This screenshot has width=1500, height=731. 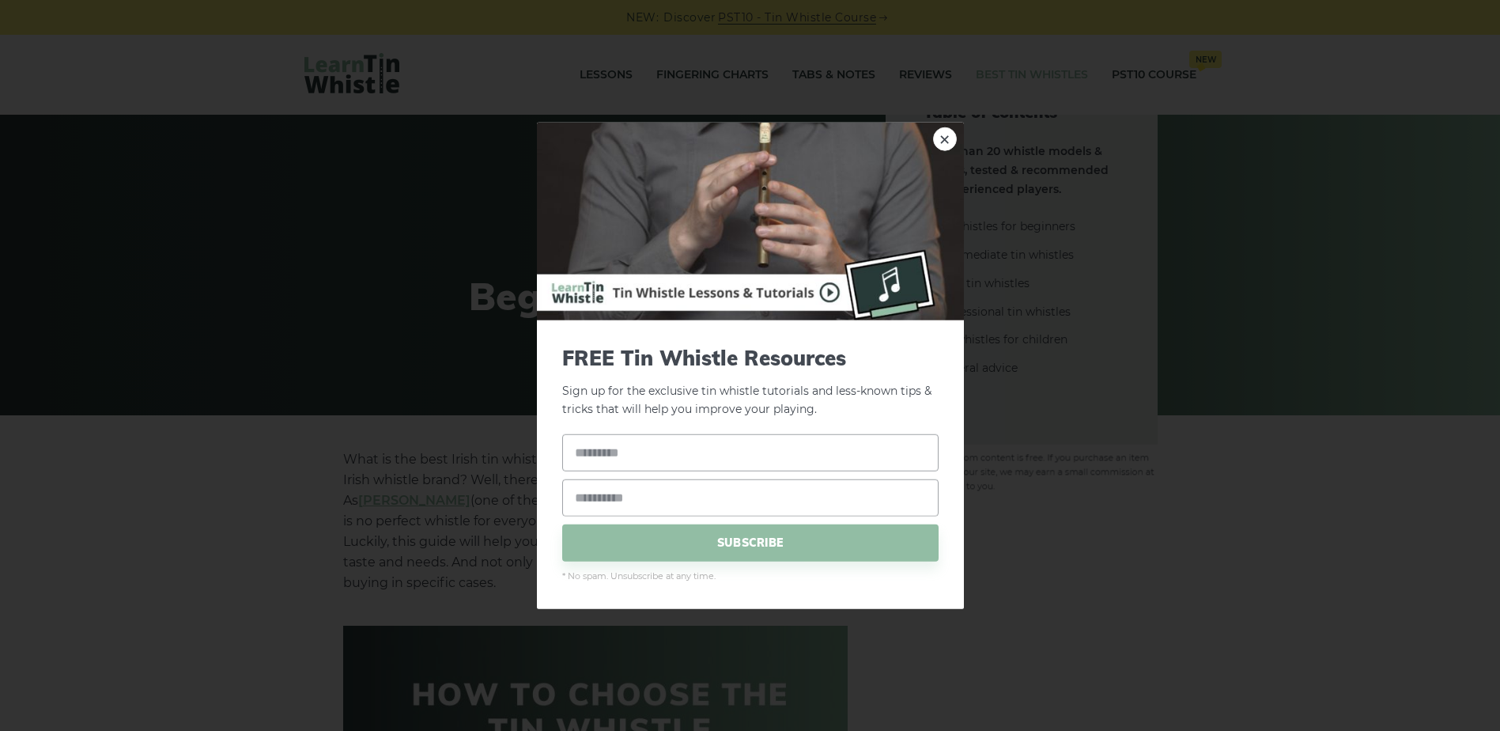 What do you see at coordinates (751, 542) in the screenshot?
I see `span: SUBSCRIBE` at bounding box center [751, 542].